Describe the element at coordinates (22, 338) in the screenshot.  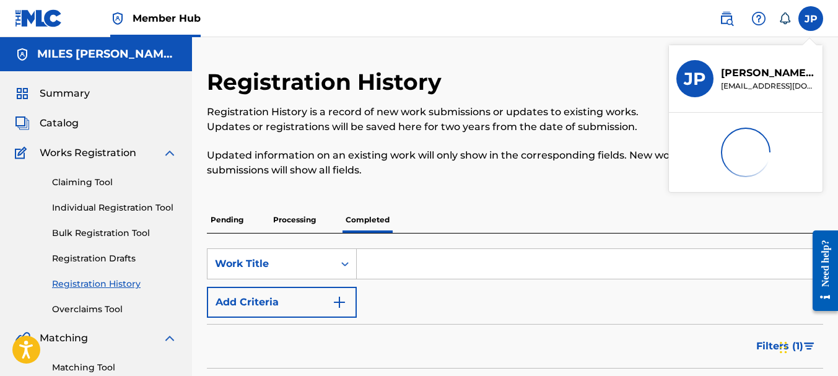
I see `img: Matching` at that location.